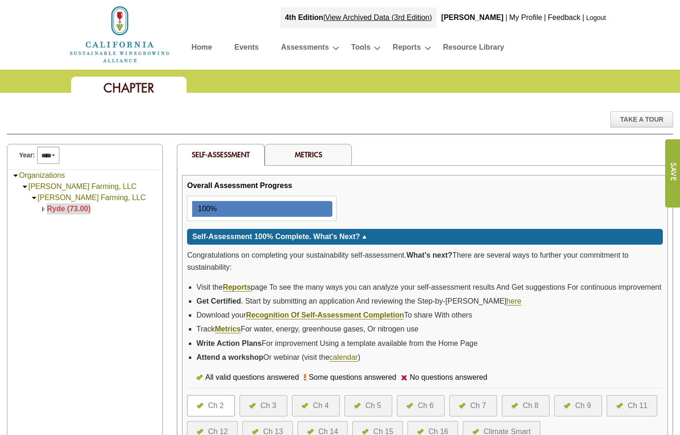  I want to click on strong: Recognition Of Self-Assessment Completion, so click(325, 315).